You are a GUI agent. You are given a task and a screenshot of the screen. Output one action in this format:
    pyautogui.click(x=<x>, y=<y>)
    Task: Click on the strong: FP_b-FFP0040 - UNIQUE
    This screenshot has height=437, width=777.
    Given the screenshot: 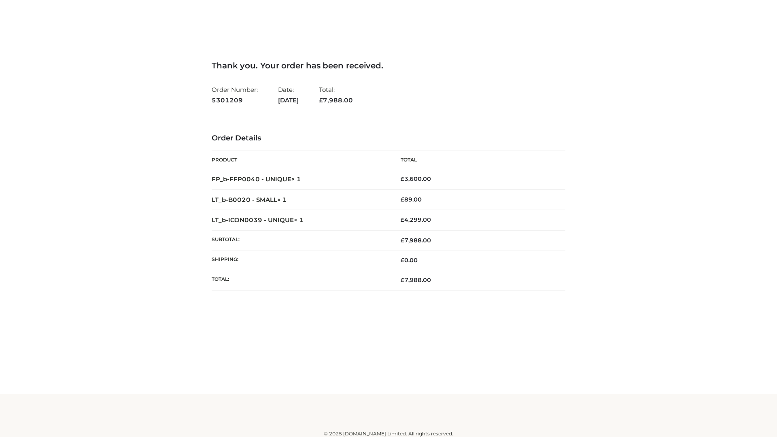 What is the action you would take?
    pyautogui.click(x=256, y=179)
    